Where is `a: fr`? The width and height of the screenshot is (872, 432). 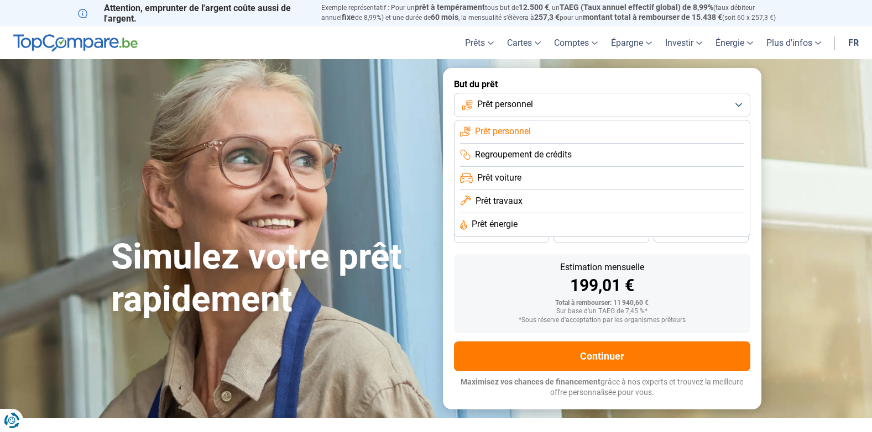 a: fr is located at coordinates (853, 43).